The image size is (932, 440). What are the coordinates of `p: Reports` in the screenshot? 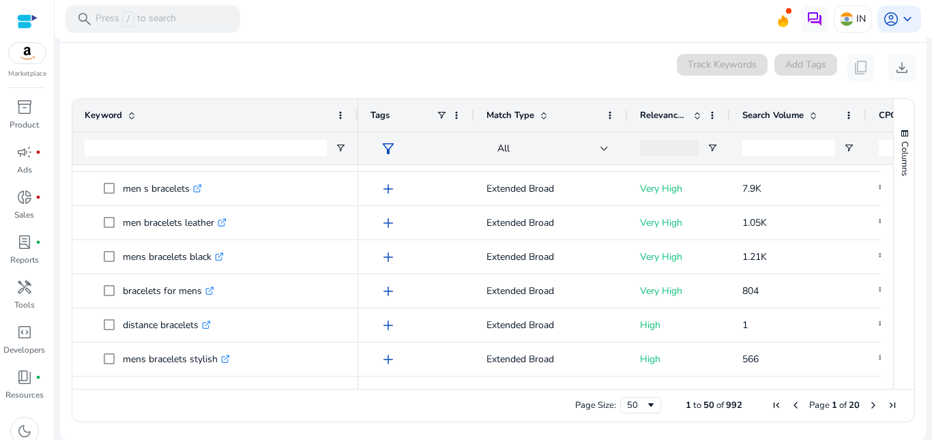 It's located at (25, 260).